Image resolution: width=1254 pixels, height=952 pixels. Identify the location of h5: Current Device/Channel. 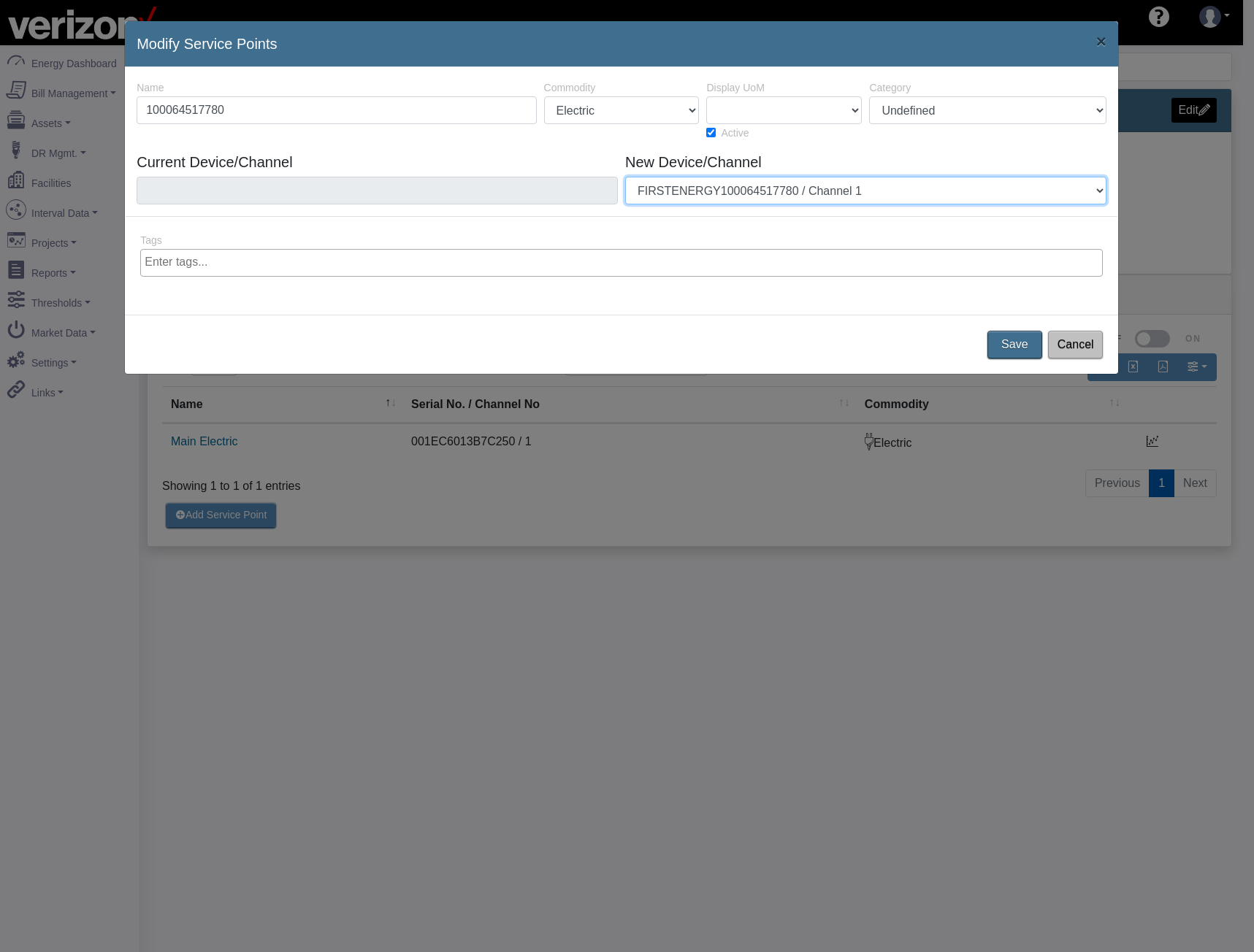
(377, 163).